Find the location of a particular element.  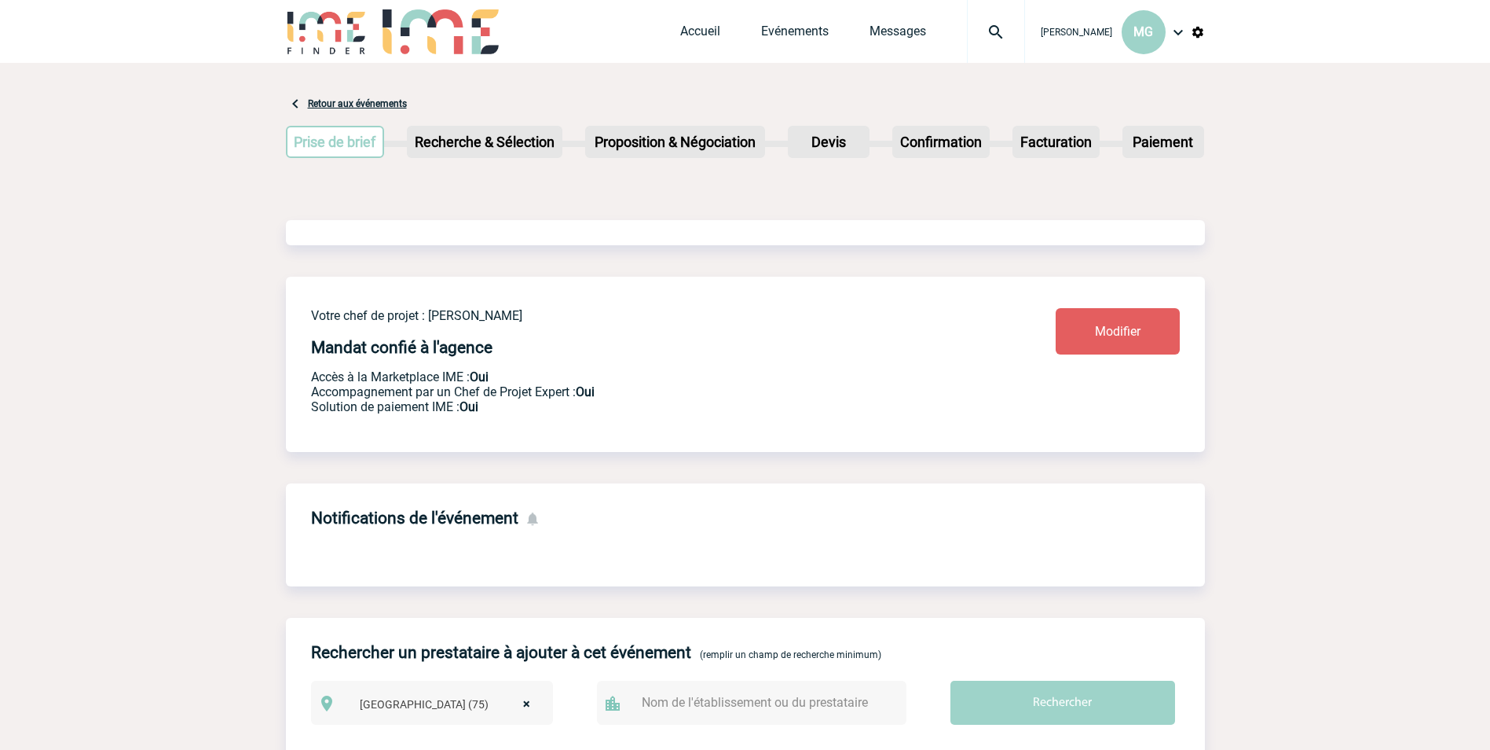

p: Devis is located at coordinates (829, 141).